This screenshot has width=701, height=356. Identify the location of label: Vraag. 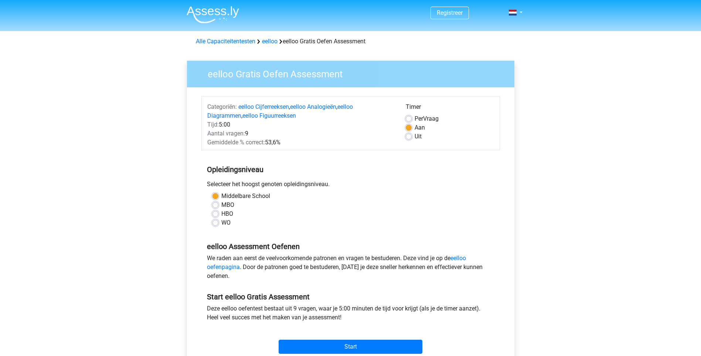
(427, 119).